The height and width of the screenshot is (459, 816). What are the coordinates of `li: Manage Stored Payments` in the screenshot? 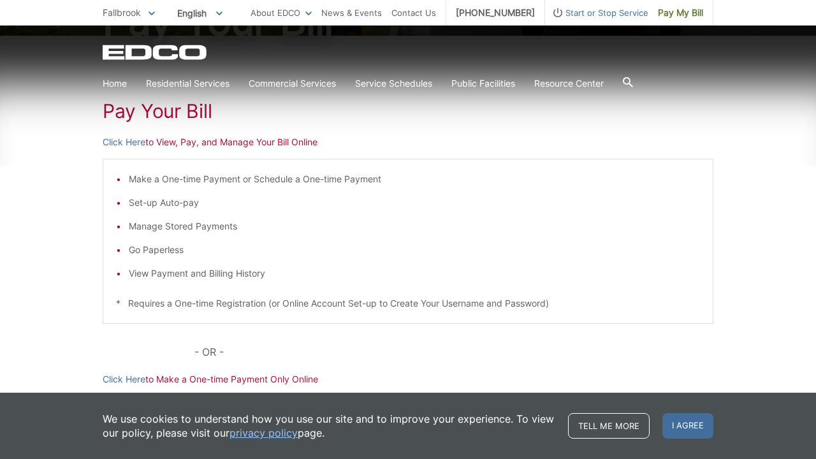 It's located at (414, 226).